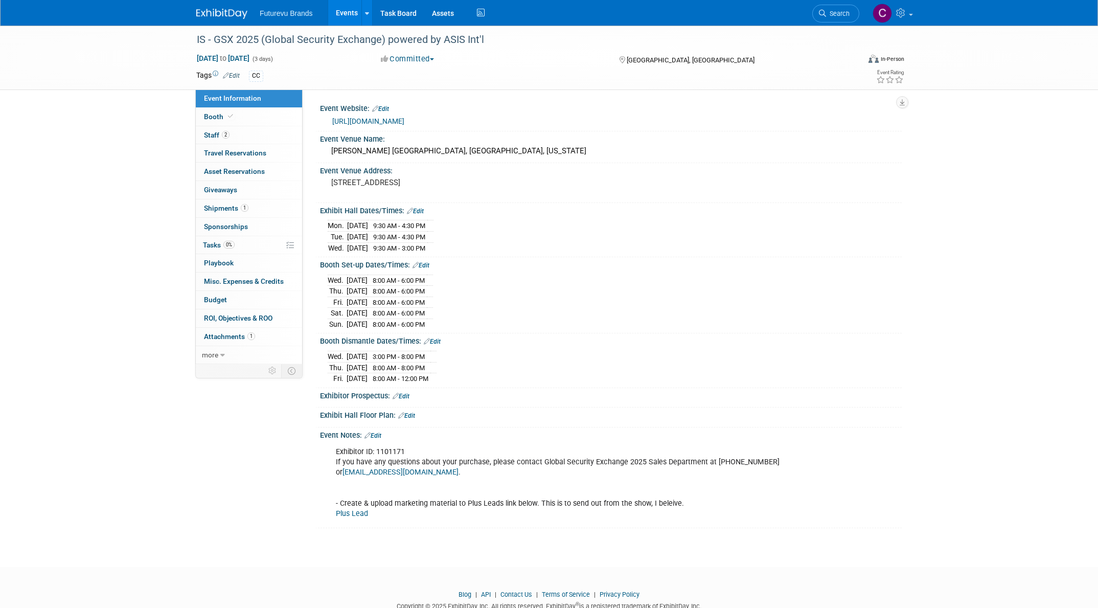 The height and width of the screenshot is (608, 1098). What do you see at coordinates (249, 98) in the screenshot?
I see `a: Event Information` at bounding box center [249, 98].